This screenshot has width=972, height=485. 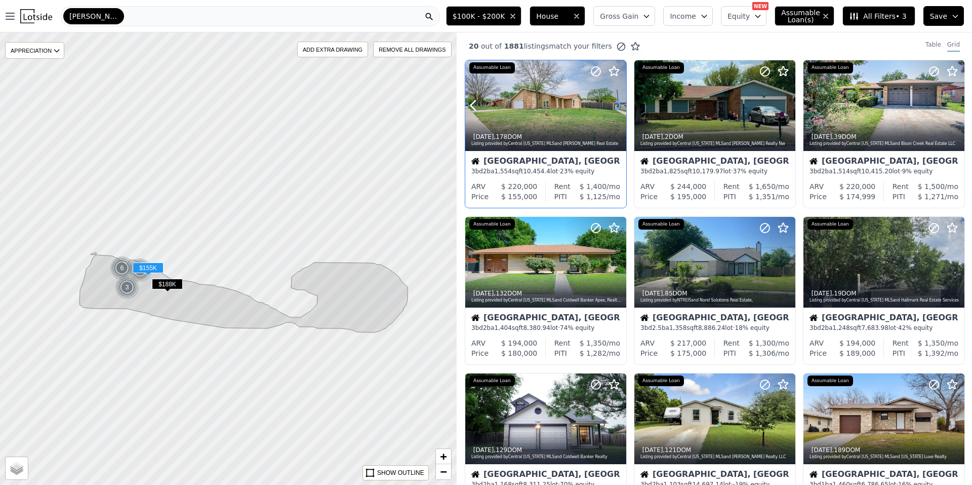 I want to click on button: House, so click(x=558, y=16).